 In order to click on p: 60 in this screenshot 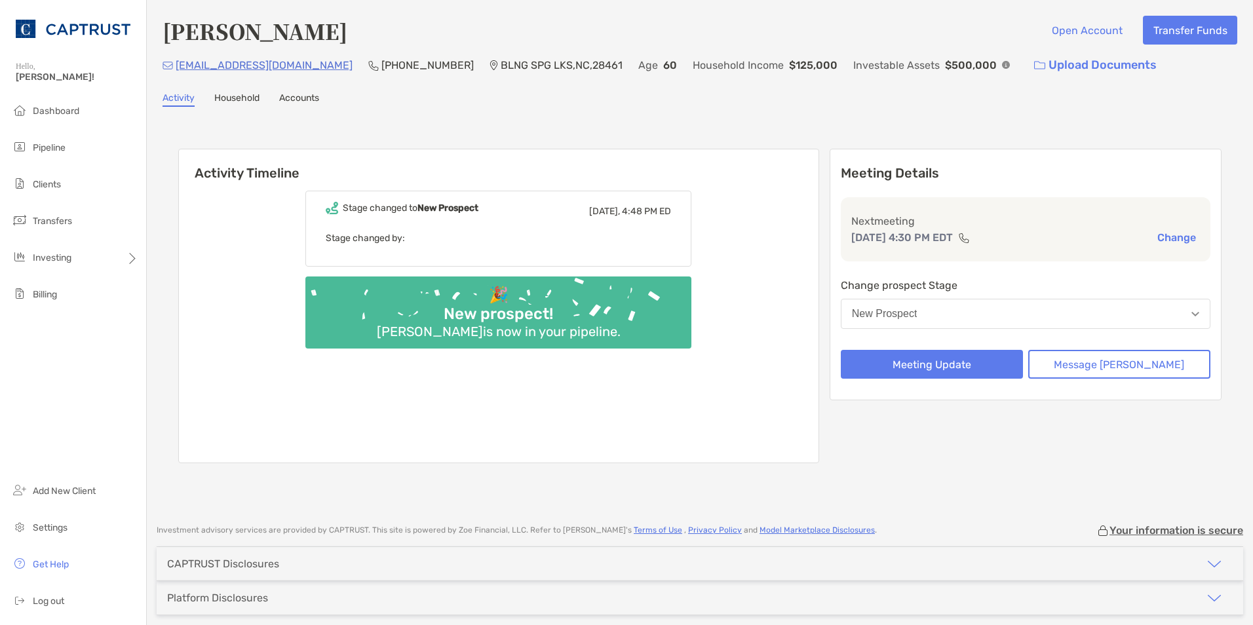, I will do `click(670, 65)`.